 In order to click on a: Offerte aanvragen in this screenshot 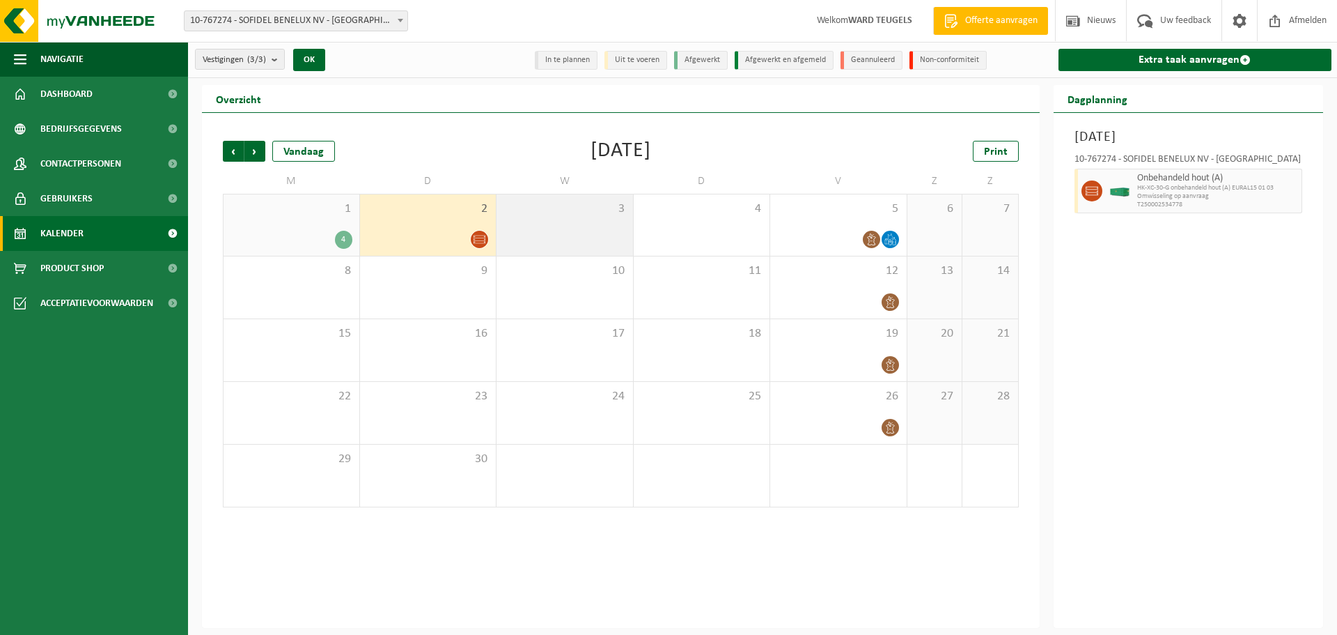, I will do `click(991, 21)`.